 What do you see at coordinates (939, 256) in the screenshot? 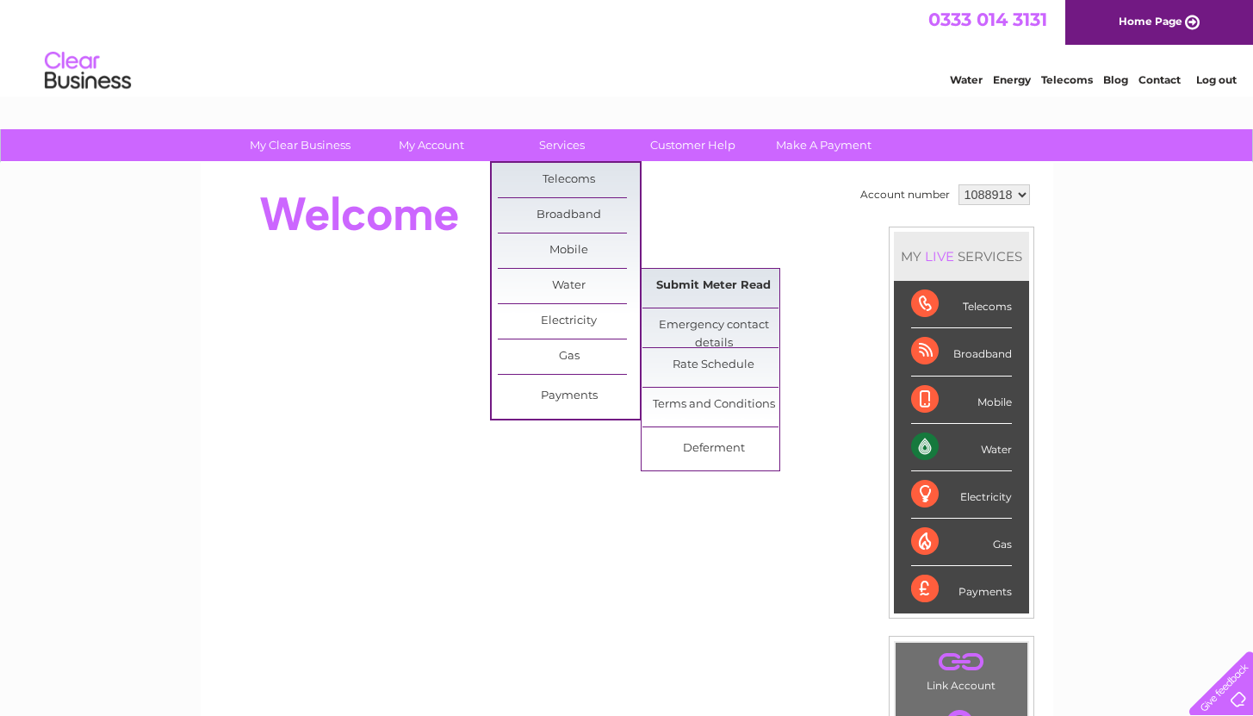
I see `div: LIVE` at bounding box center [939, 256].